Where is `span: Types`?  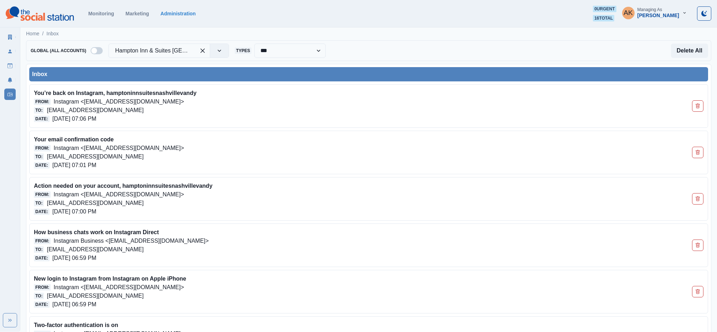 span: Types is located at coordinates (243, 51).